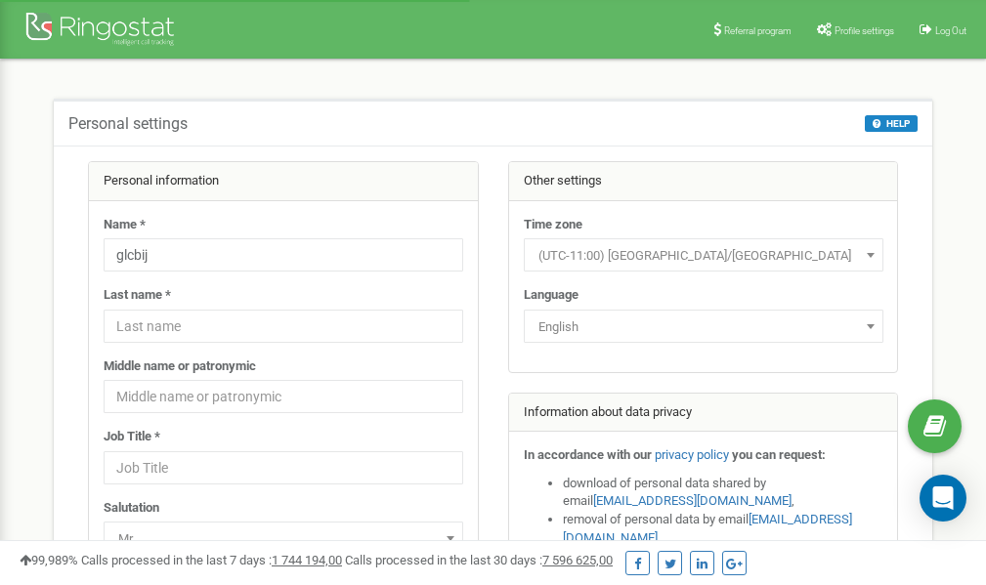  I want to click on input: Job Title, so click(283, 468).